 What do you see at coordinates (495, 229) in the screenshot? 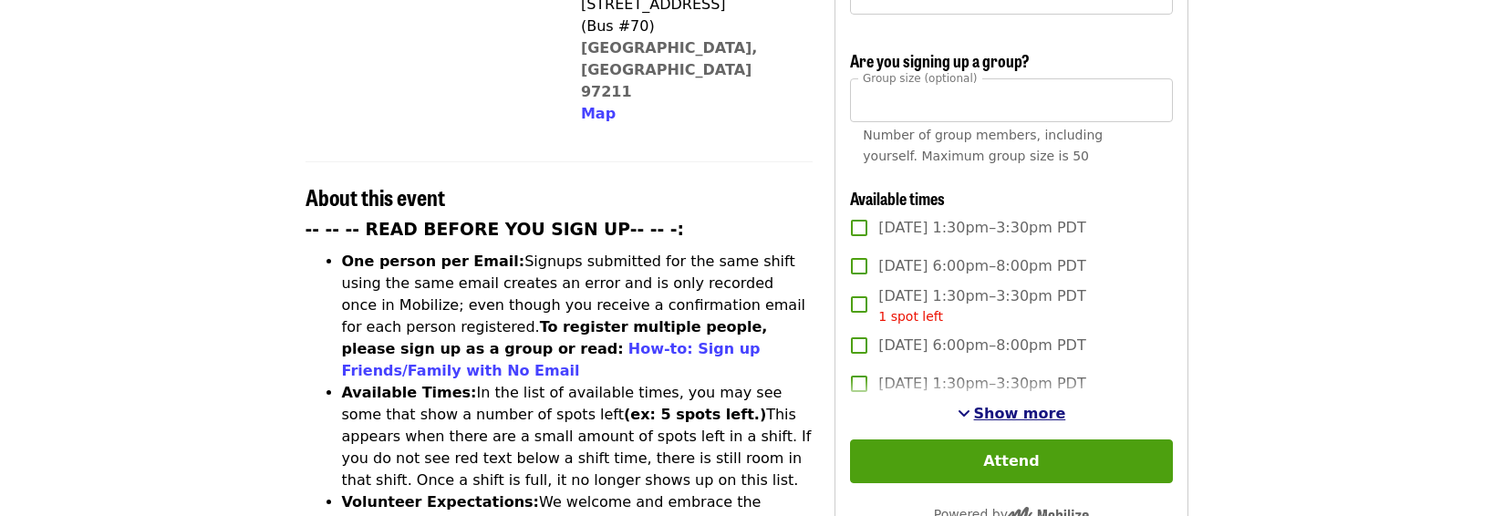
I see `strong: -- -- -- READ BEFORE YOU SIGN UP-- -- -:` at bounding box center [495, 229].